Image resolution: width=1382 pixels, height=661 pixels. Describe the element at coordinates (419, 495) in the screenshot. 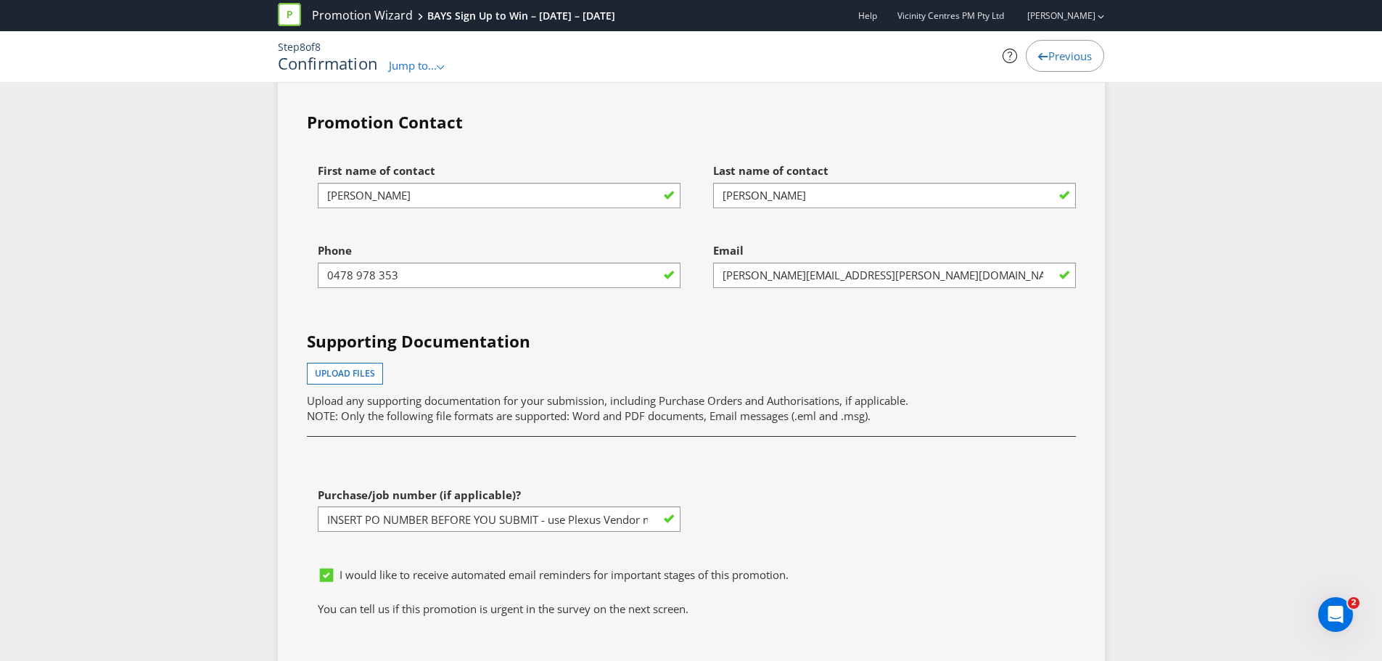

I see `span: Purchase/job number (if applicable)?` at that location.